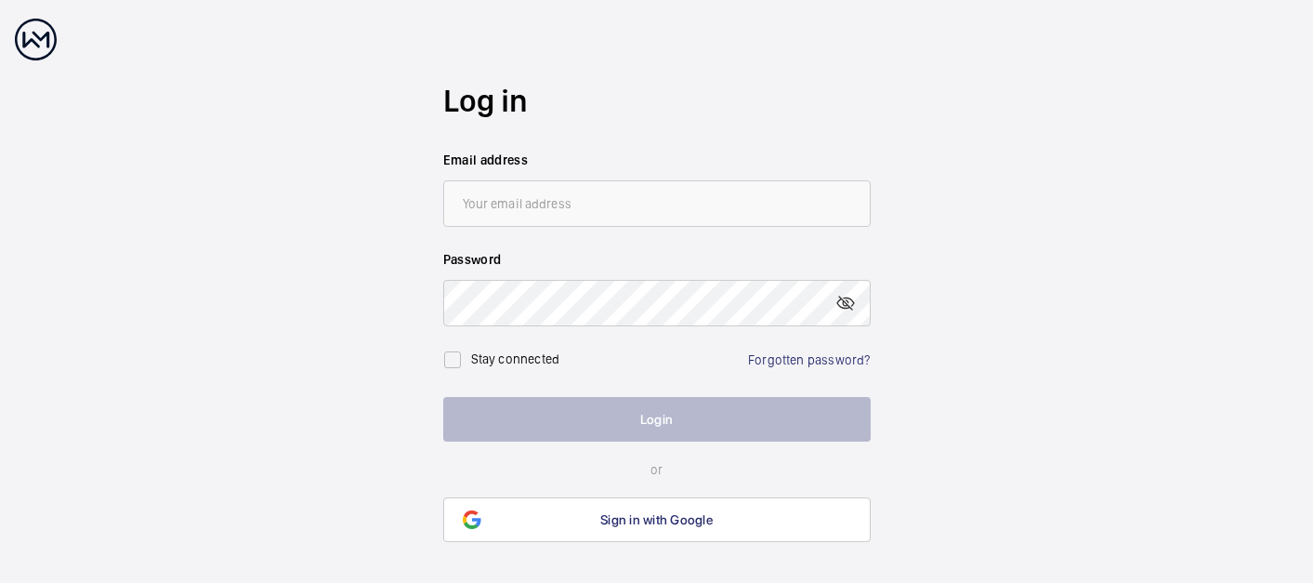 This screenshot has height=583, width=1313. What do you see at coordinates (516, 359) in the screenshot?
I see `label: Stay connected` at bounding box center [516, 359].